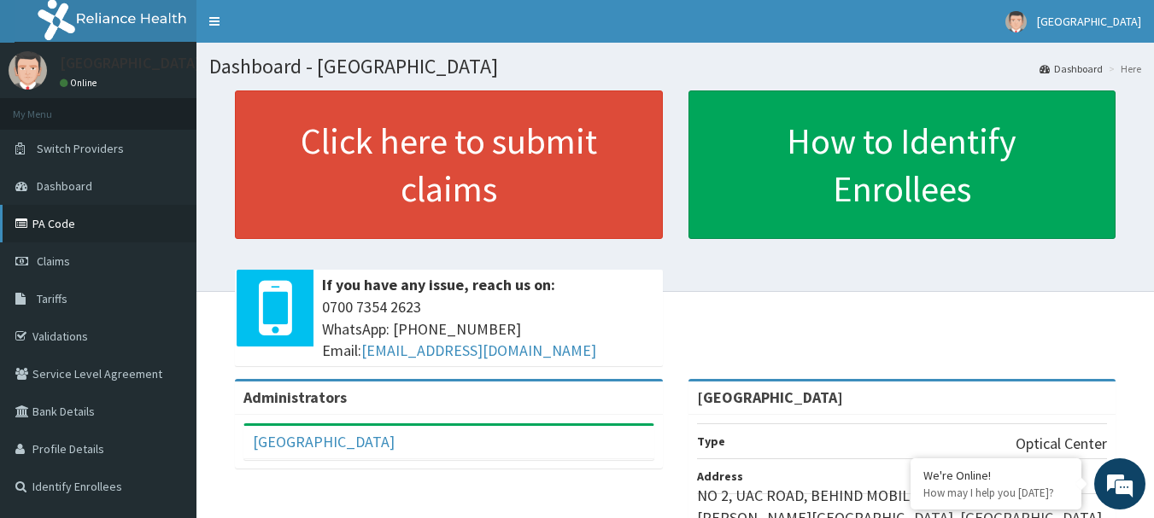 The height and width of the screenshot is (518, 1154). What do you see at coordinates (711, 442) in the screenshot?
I see `b: Type` at bounding box center [711, 442].